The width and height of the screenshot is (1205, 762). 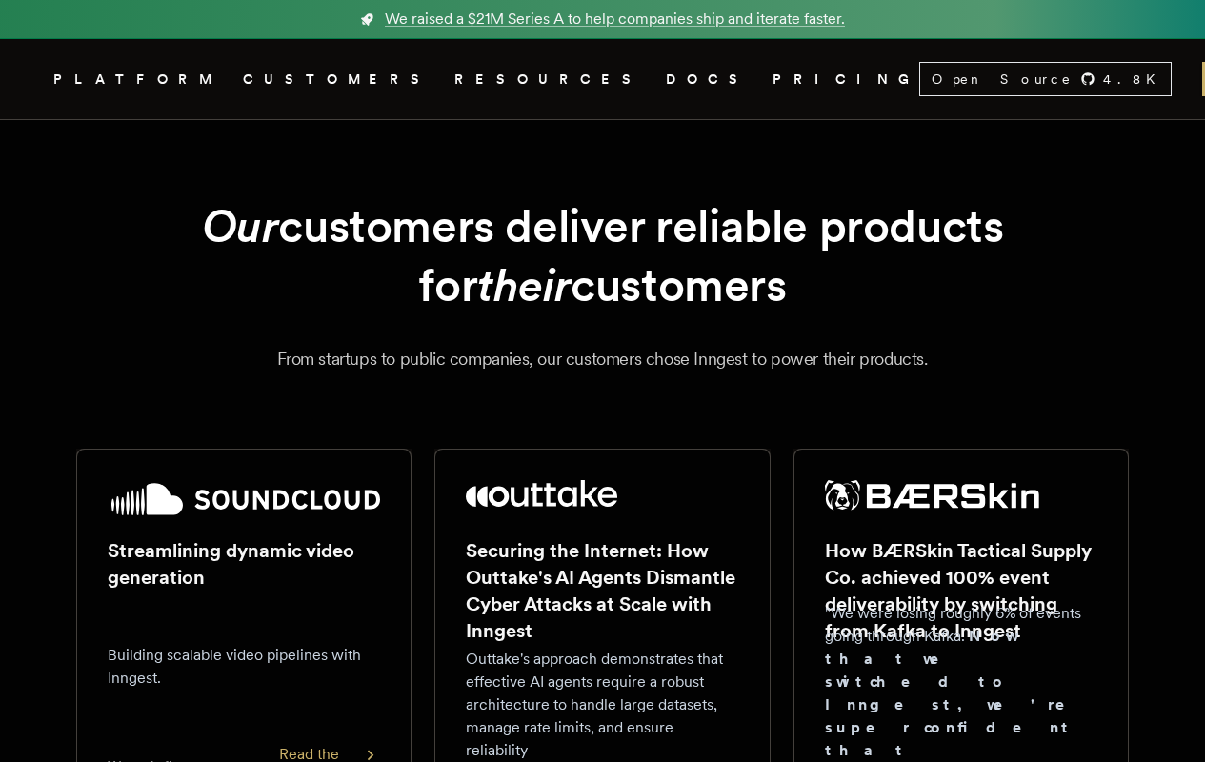 I want to click on button: RESOURCES, so click(x=549, y=79).